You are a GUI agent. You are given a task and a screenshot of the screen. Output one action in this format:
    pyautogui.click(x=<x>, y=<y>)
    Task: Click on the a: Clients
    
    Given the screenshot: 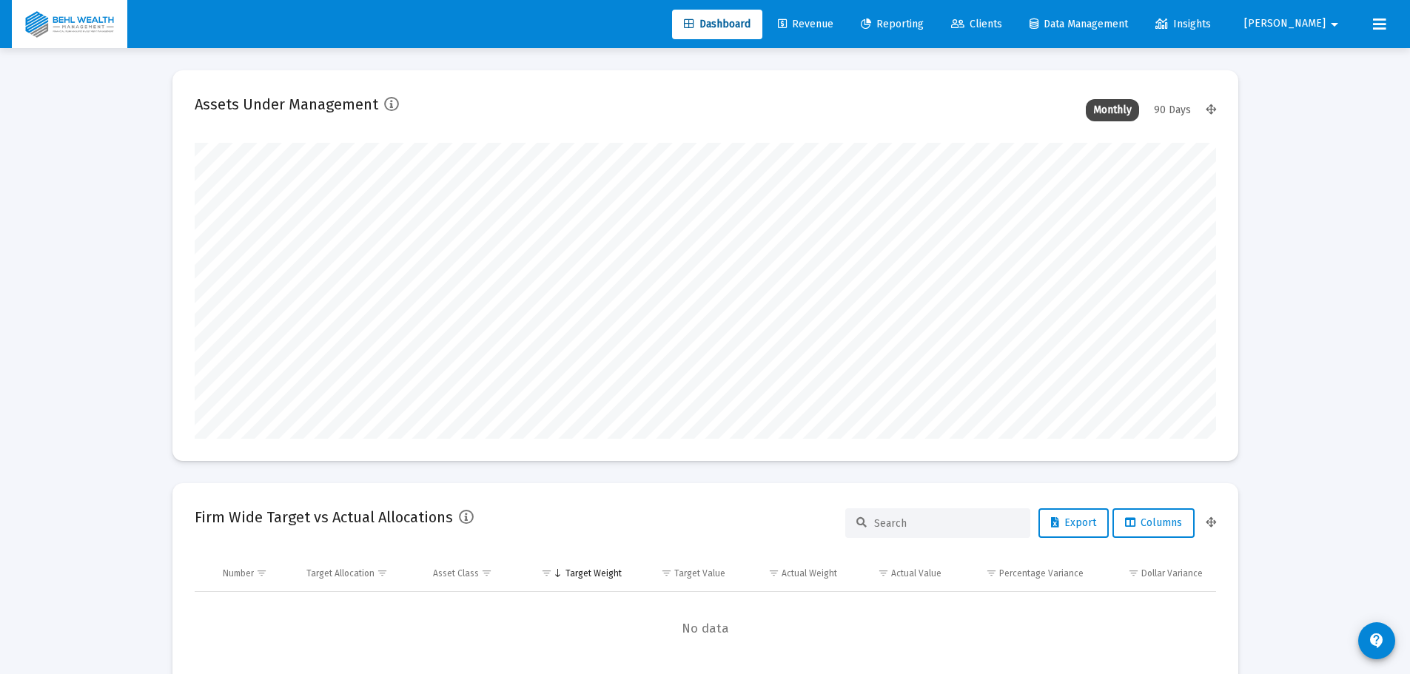 What is the action you would take?
    pyautogui.click(x=976, y=24)
    